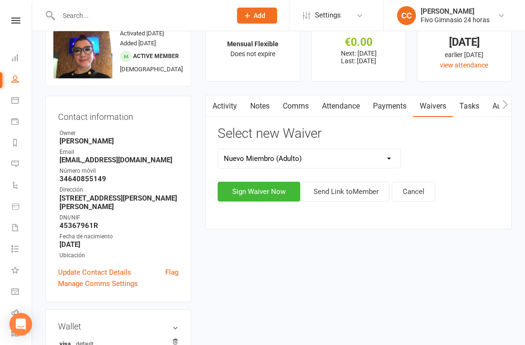 Image resolution: width=525 pixels, height=345 pixels. I want to click on input: Search..., so click(140, 16).